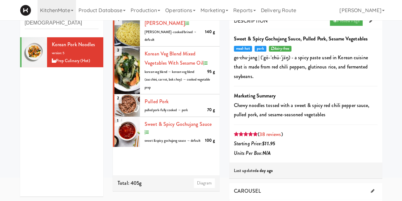 The height and width of the screenshot is (201, 402). What do you see at coordinates (75, 61) in the screenshot?
I see `div: Prep Culinary (Hot)` at bounding box center [75, 61].